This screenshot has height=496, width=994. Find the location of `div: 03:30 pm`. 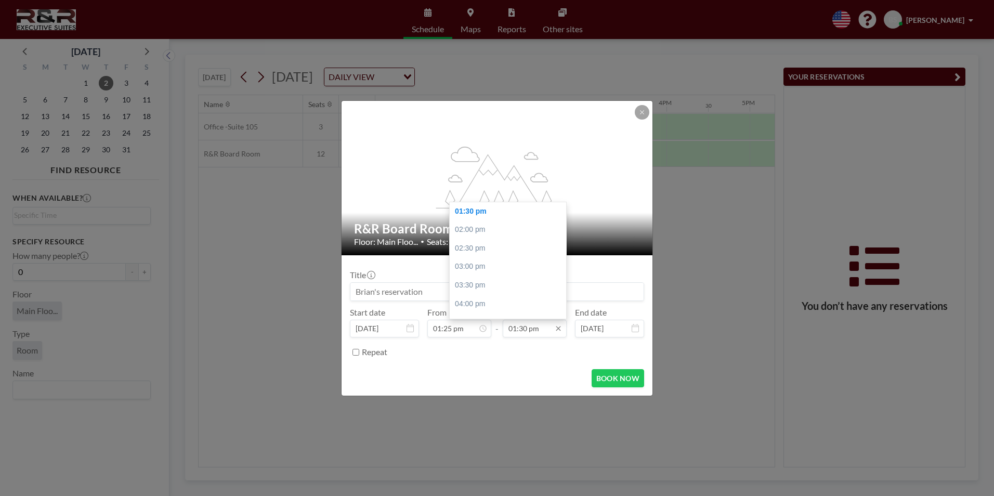

div: 03:30 pm is located at coordinates (511, 286).